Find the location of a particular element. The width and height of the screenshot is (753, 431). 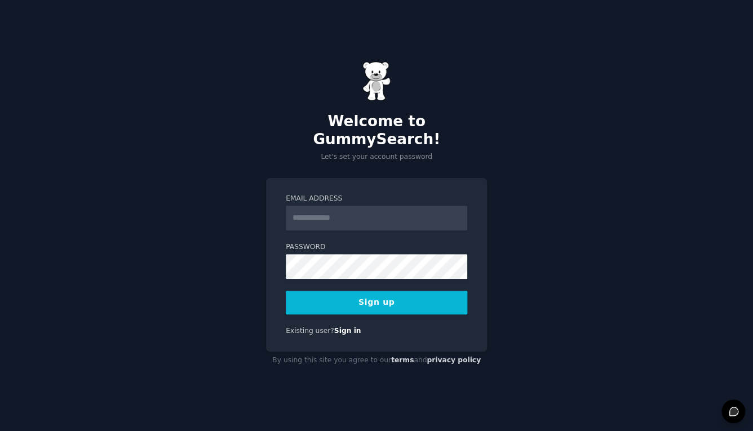

p: Let's set your account password is located at coordinates (377, 157).